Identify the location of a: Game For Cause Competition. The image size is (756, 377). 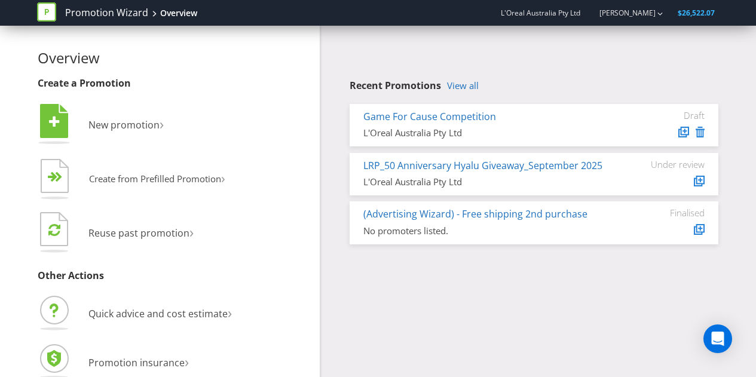
(429, 116).